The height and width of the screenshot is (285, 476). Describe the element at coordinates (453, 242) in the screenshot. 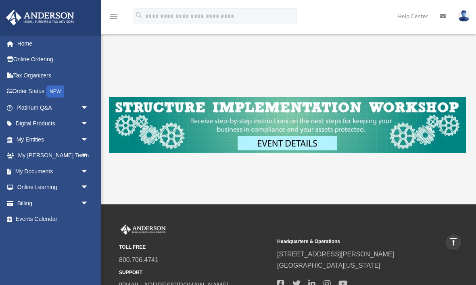

I see `a: vertical_align_top` at that location.